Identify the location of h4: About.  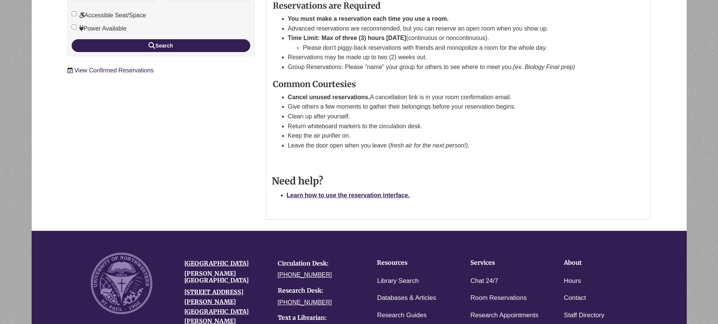
(599, 263).